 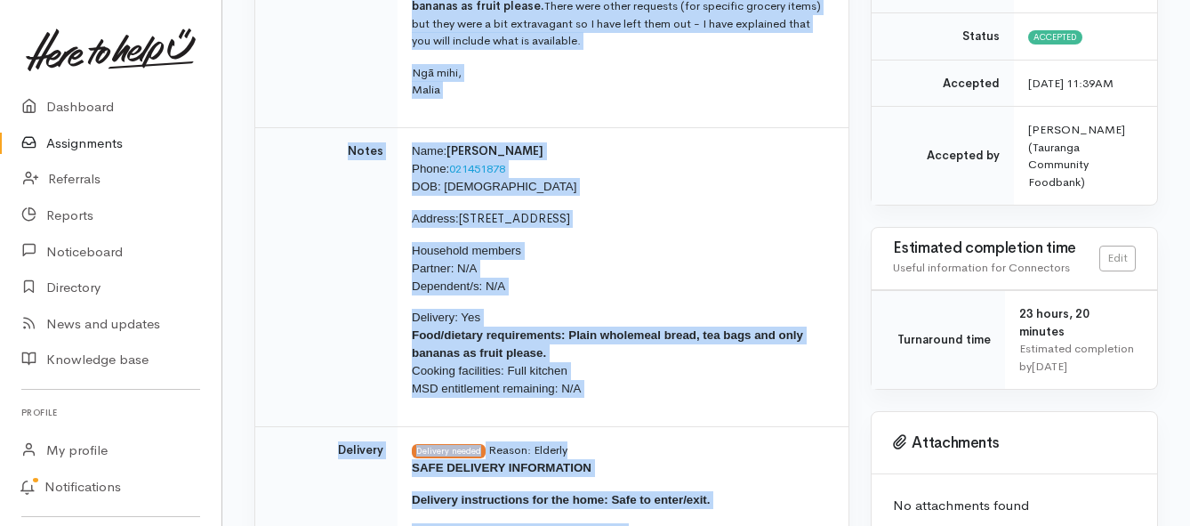 I want to click on td: Status, so click(x=943, y=36).